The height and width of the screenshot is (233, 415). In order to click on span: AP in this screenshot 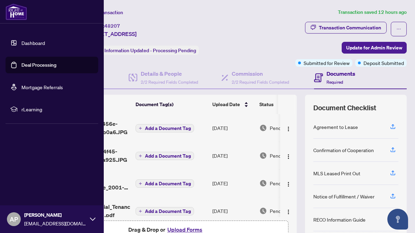, I will do `click(14, 219)`.